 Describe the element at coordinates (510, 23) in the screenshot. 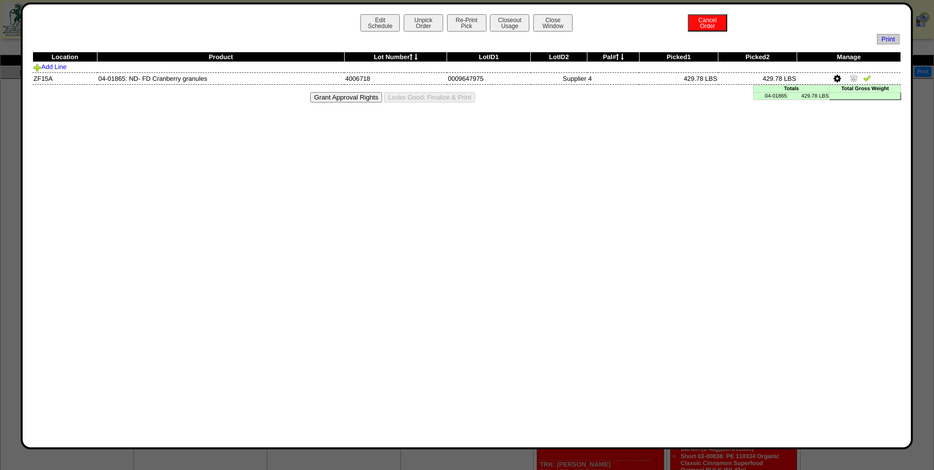

I see `button: CloseoutUsage` at that location.